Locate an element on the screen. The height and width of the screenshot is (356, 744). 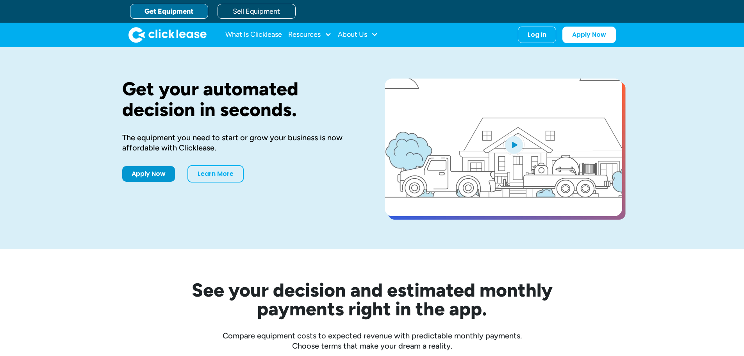
img: Blue play button logo on a light blue circular background is located at coordinates (514, 145).